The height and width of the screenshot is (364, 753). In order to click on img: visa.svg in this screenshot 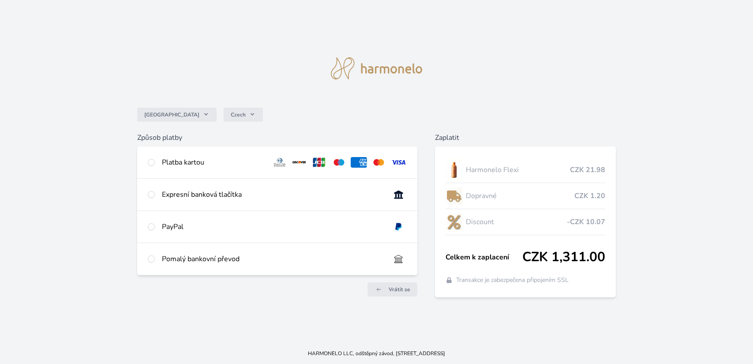, I will do `click(398, 162)`.